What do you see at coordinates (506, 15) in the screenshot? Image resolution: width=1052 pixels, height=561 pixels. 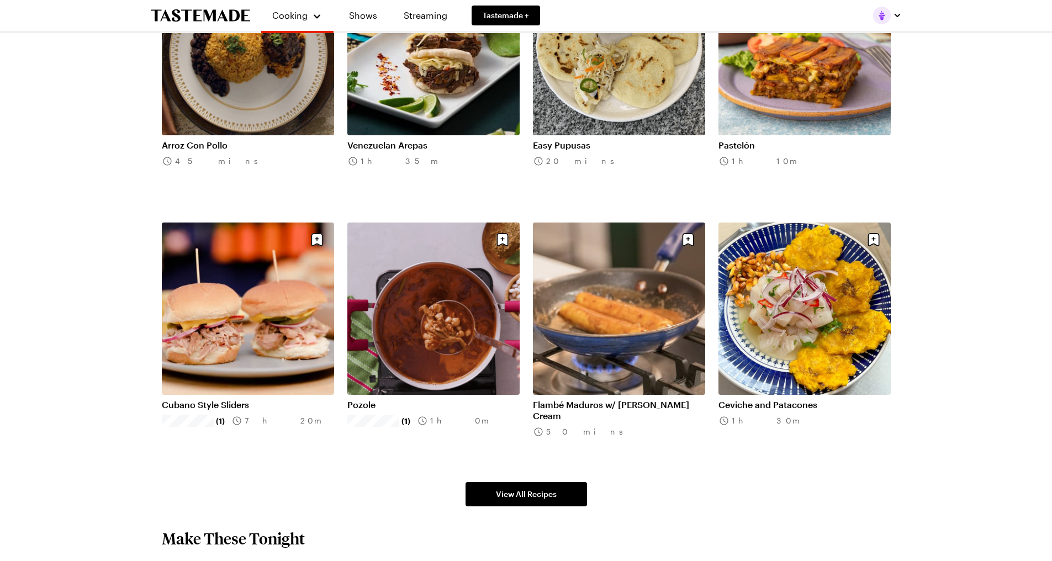 I see `a: Tastemade +` at bounding box center [506, 15].